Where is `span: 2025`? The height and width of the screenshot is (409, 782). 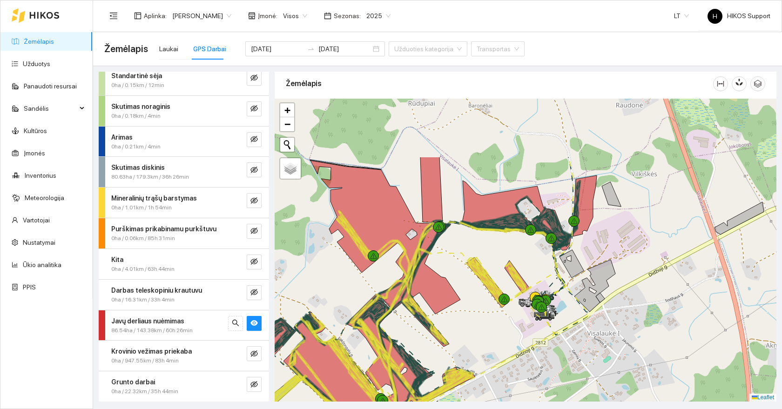 span: 2025 is located at coordinates (379, 16).